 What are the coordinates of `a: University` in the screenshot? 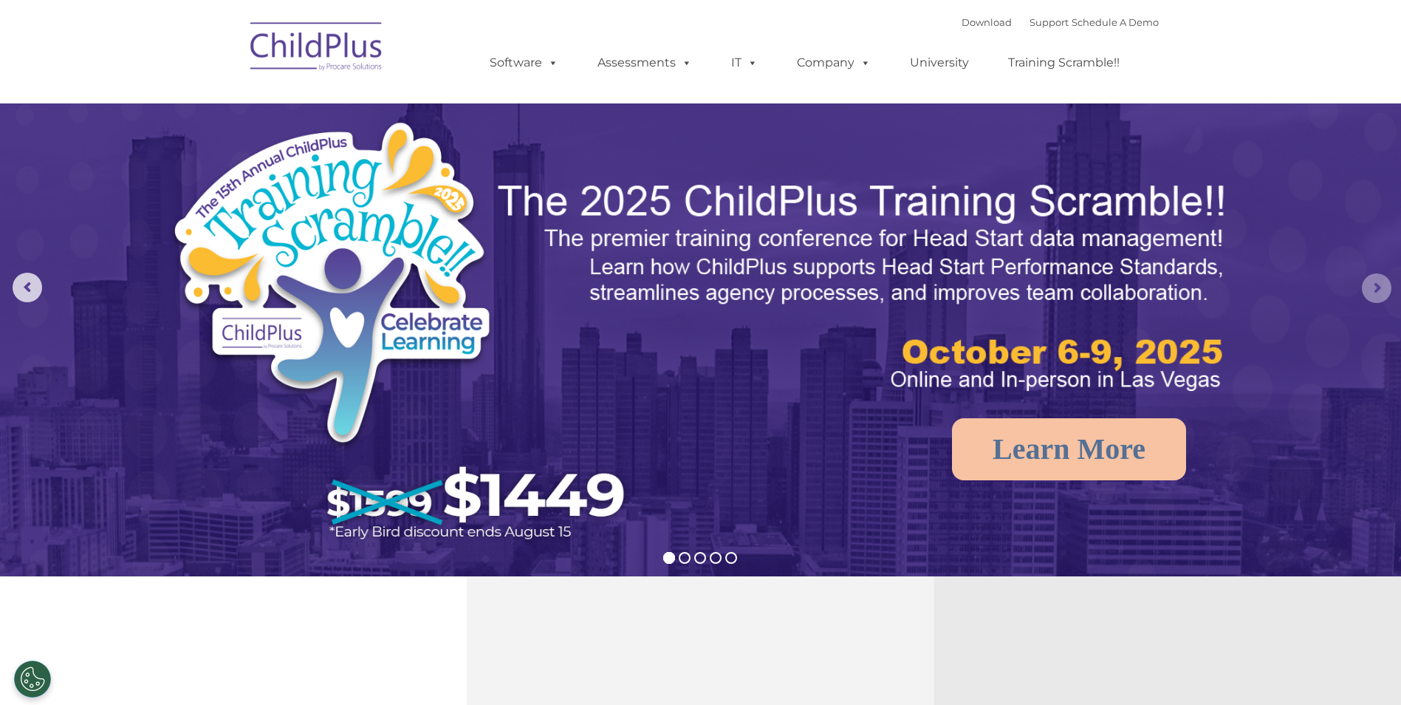 It's located at (939, 63).